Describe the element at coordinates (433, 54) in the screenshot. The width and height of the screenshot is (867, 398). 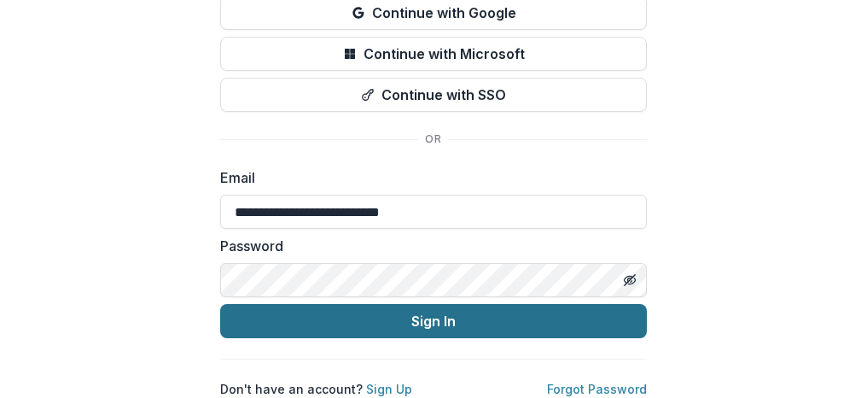
I see `button: Continue with Microsoft` at that location.